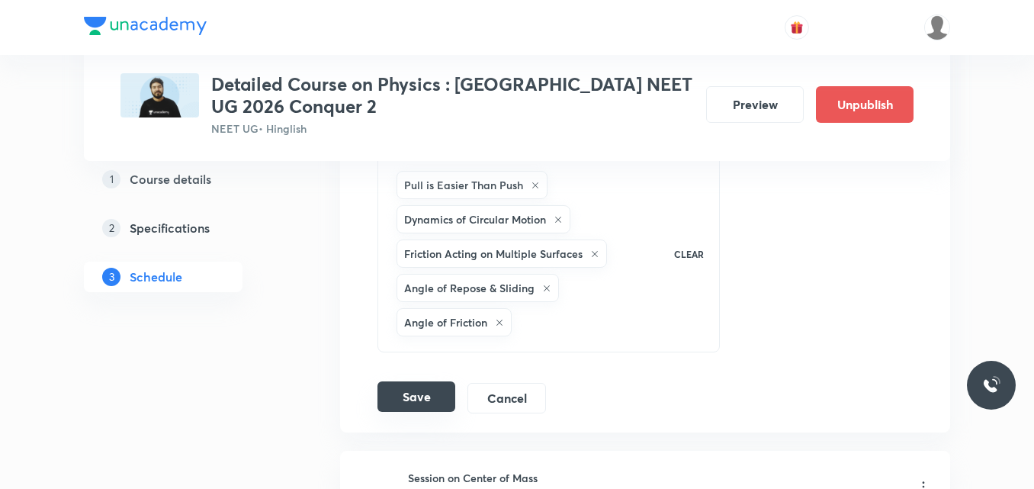  I want to click on p: 1, so click(111, 179).